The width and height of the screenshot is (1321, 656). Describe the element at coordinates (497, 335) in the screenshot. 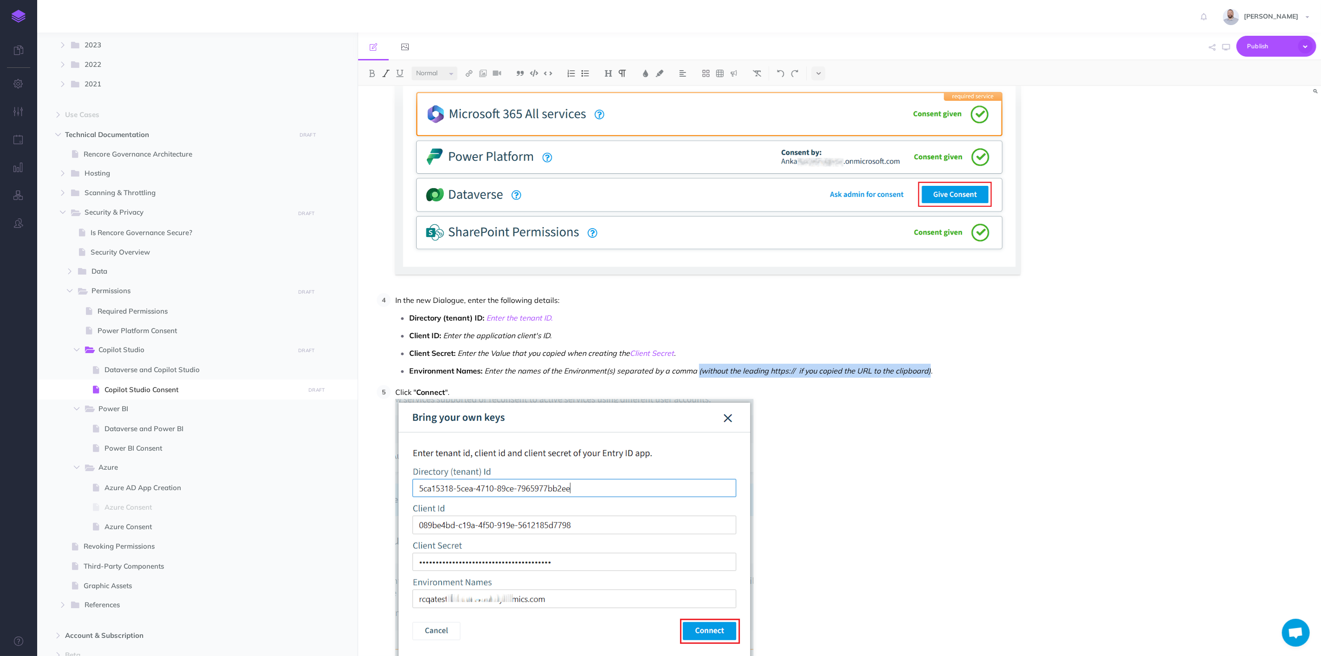

I see `em: Enter the application client's ID.` at that location.